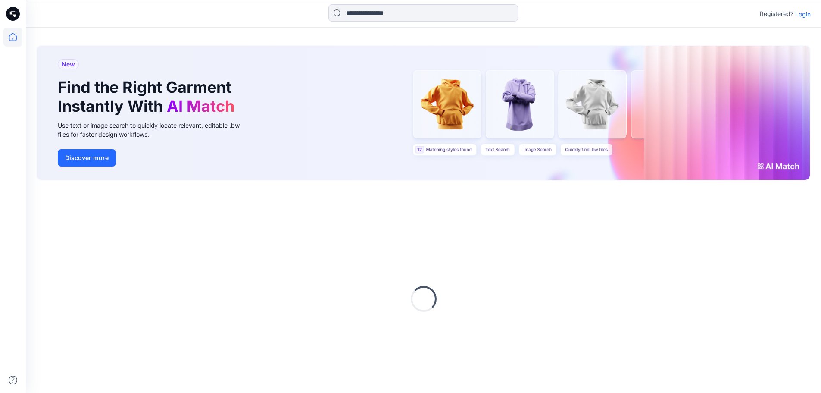  I want to click on p: Login, so click(803, 14).